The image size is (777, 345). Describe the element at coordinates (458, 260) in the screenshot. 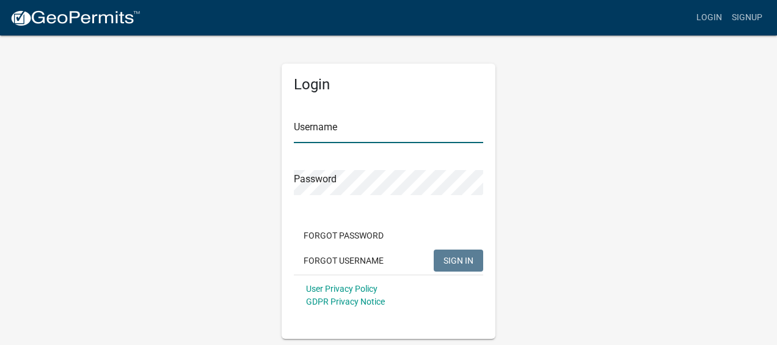

I see `button: SIGN IN` at that location.